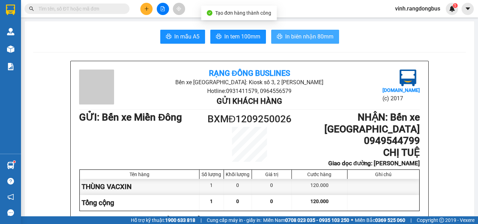 The height and width of the screenshot is (224, 478). I want to click on span: vinh.rangdongbus, so click(418, 8).